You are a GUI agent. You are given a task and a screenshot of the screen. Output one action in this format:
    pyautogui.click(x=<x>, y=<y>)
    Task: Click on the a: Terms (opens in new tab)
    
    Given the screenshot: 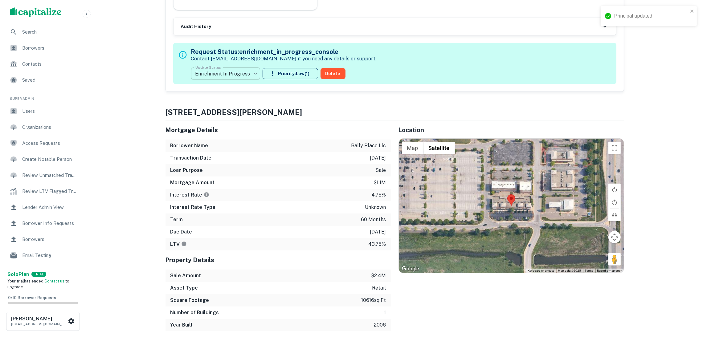 What is the action you would take?
    pyautogui.click(x=589, y=271)
    